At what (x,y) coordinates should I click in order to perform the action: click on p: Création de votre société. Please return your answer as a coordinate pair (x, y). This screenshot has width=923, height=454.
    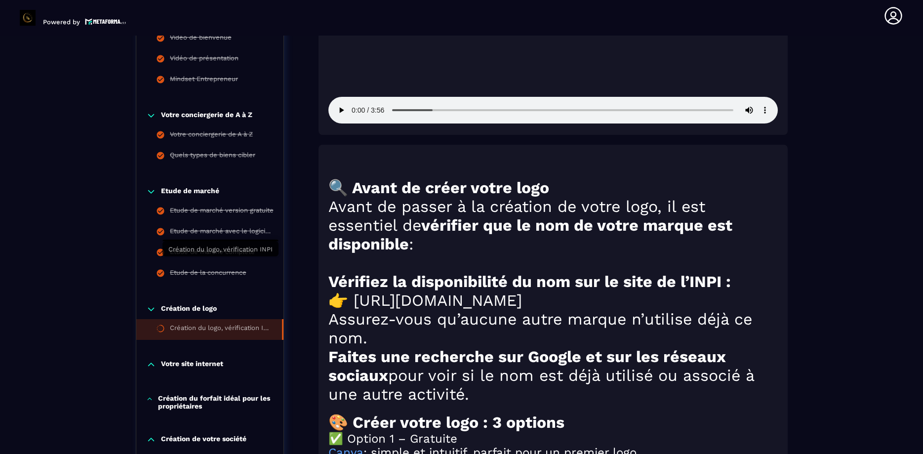
    Looking at the image, I should click on (203, 439).